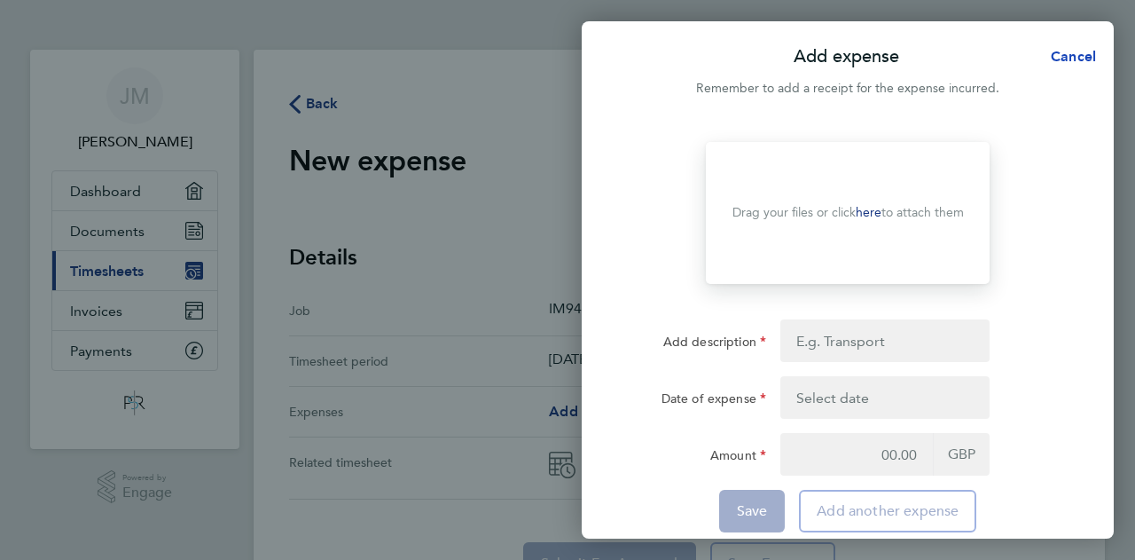  Describe the element at coordinates (848, 213) in the screenshot. I see `p: Drag your files or click to attach them` at that location.